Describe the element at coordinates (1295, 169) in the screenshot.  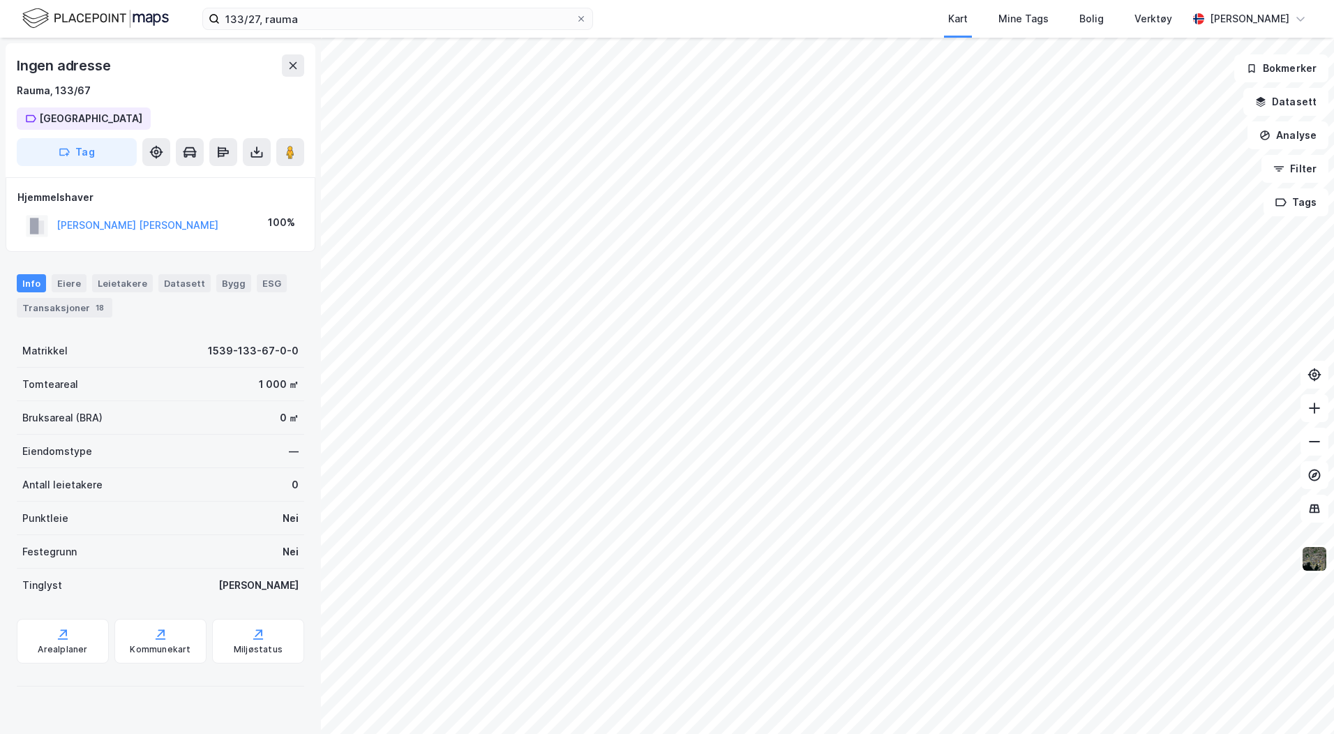
I see `button: Filter` at that location.